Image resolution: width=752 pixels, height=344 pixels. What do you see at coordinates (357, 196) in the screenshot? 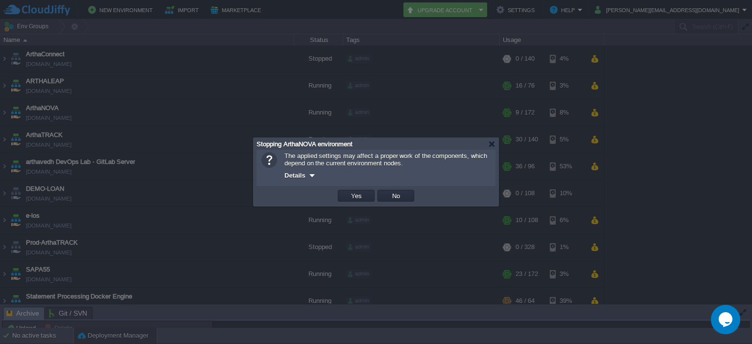
I see `button: Yes` at bounding box center [357, 196].